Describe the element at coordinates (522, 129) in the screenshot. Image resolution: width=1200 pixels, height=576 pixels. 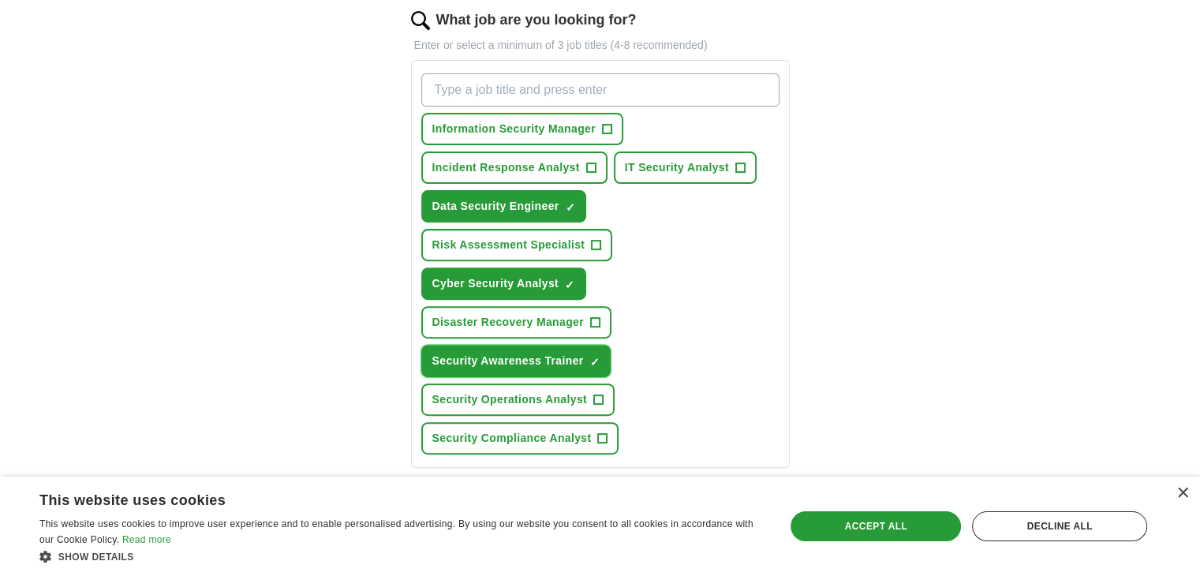
I see `button: Information Security Manager` at that location.